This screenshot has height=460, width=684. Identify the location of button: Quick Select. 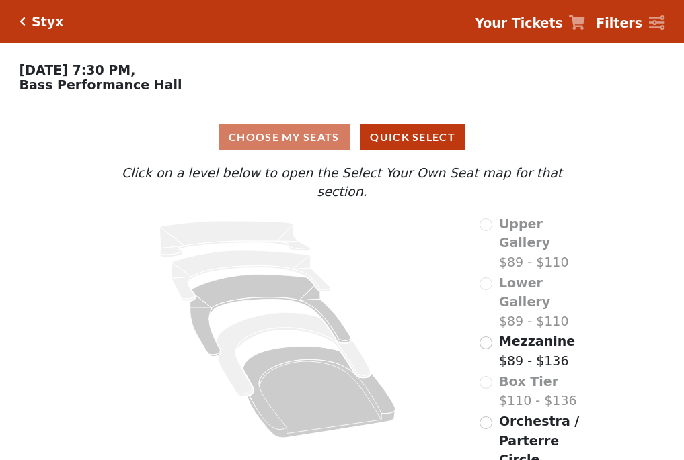
(412, 137).